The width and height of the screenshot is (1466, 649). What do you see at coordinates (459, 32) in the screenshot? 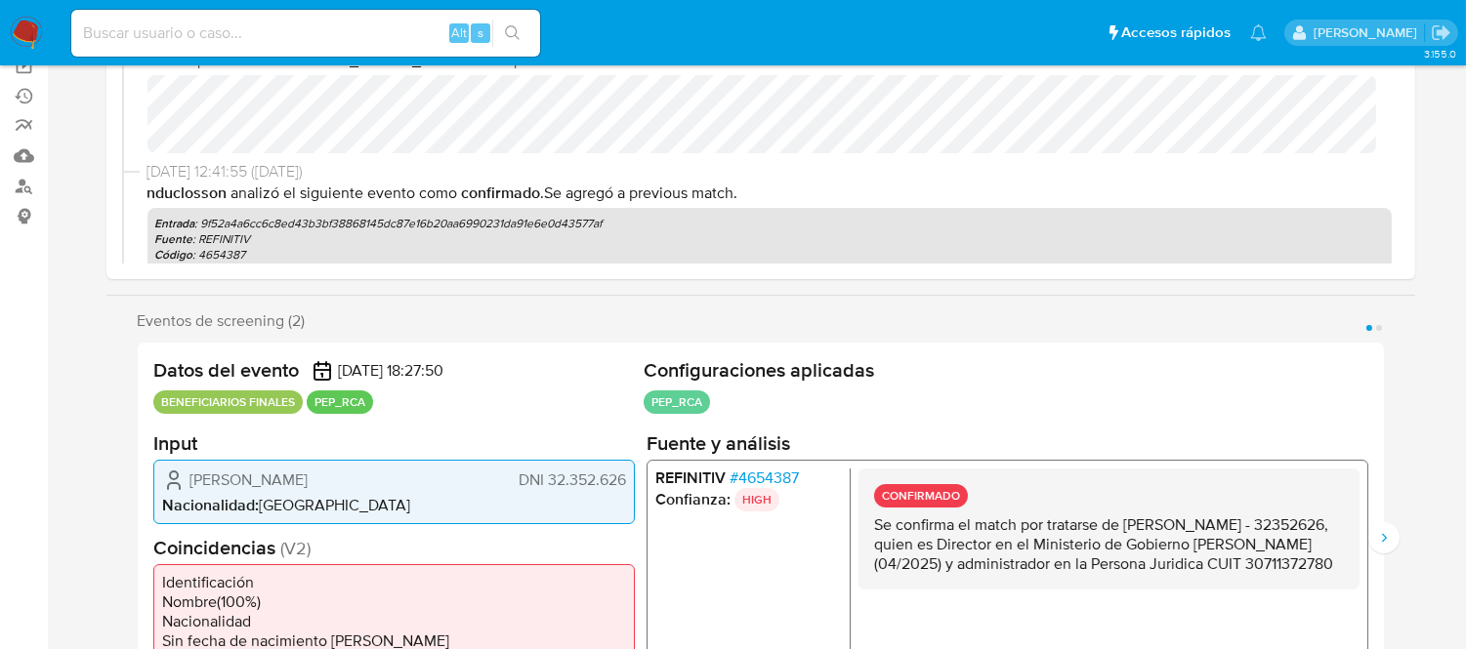
I see `span: Alt` at bounding box center [459, 32].